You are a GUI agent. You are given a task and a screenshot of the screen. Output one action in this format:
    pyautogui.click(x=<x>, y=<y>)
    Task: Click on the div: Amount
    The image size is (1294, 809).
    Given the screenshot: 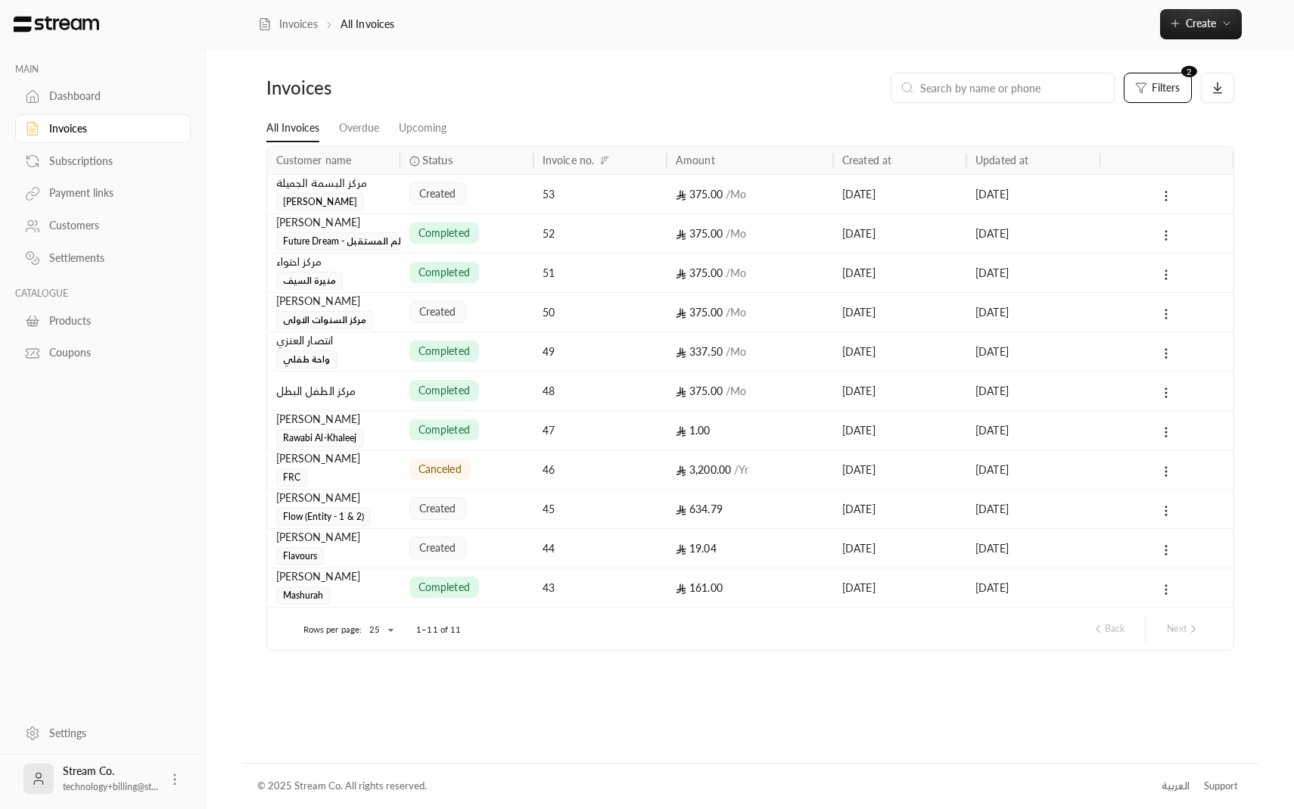 What is the action you would take?
    pyautogui.click(x=695, y=160)
    